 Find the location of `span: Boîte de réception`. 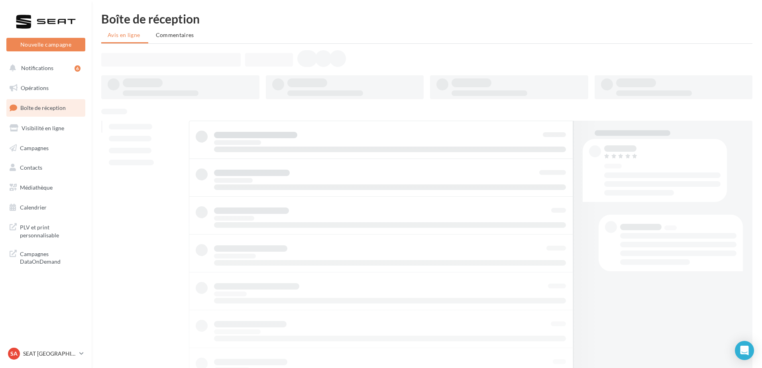

span: Boîte de réception is located at coordinates (43, 108).